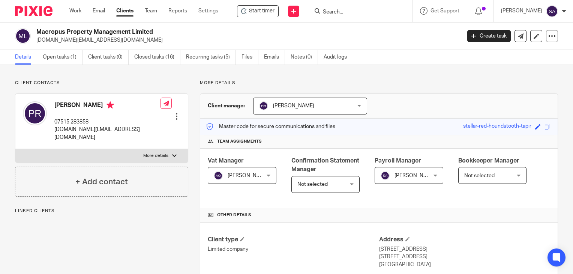 This screenshot has width=573, height=274. Describe the element at coordinates (157, 57) in the screenshot. I see `a: Closed tasks (16)` at that location.